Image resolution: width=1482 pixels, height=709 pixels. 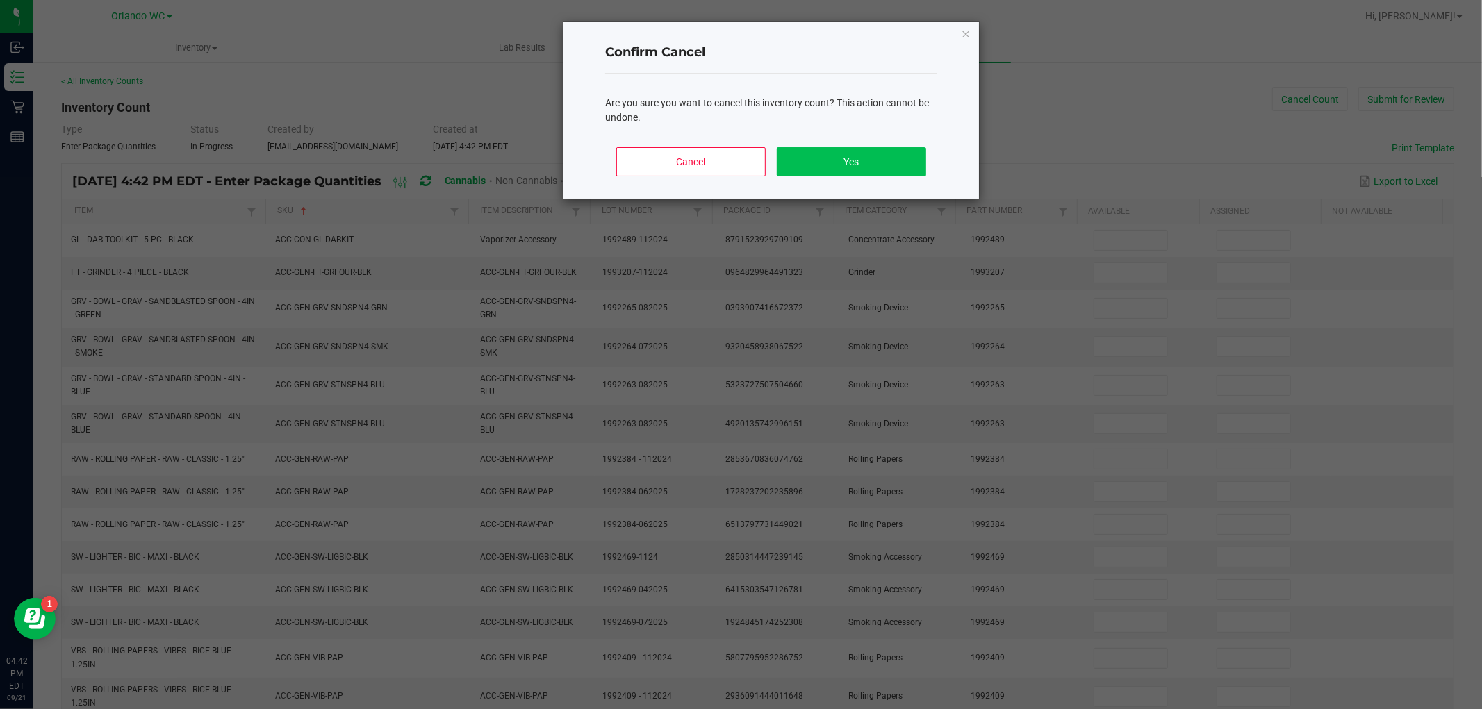 I want to click on span: 1, so click(x=8, y=8).